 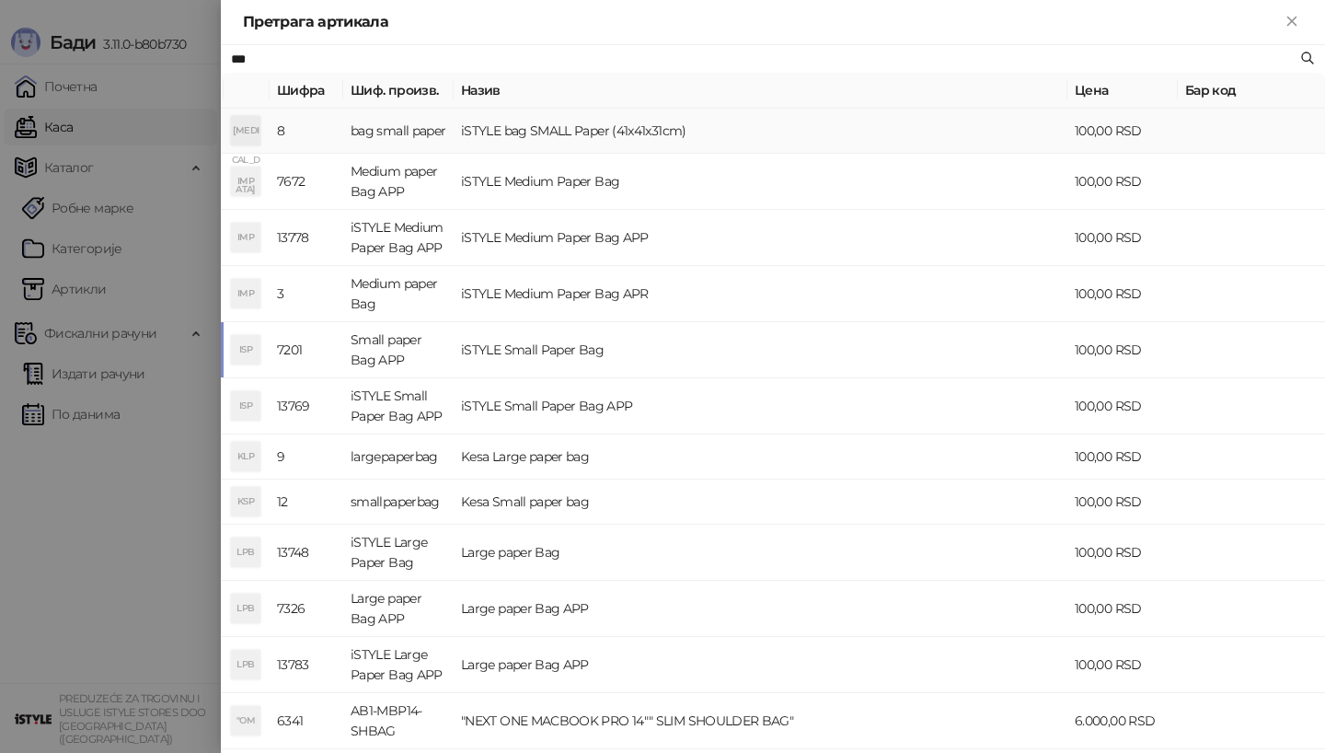 What do you see at coordinates (398, 350) in the screenshot?
I see `td: Small paper Bag APP` at bounding box center [398, 350].